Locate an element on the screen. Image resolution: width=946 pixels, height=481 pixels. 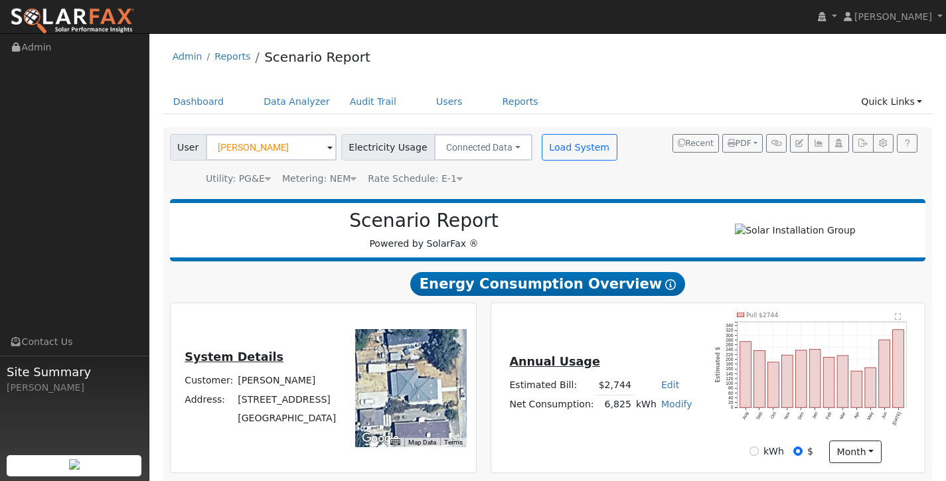
a: Modify is located at coordinates (676, 404).